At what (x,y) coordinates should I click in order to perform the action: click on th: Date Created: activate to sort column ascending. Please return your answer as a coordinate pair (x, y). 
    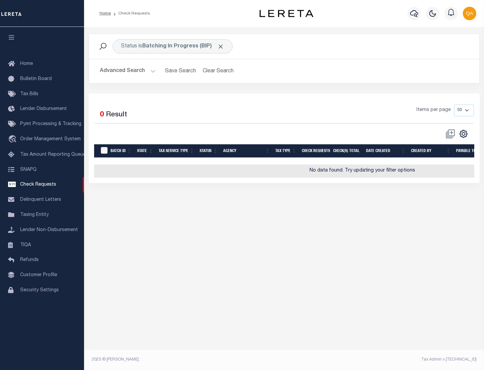
    Looking at the image, I should click on (386, 151).